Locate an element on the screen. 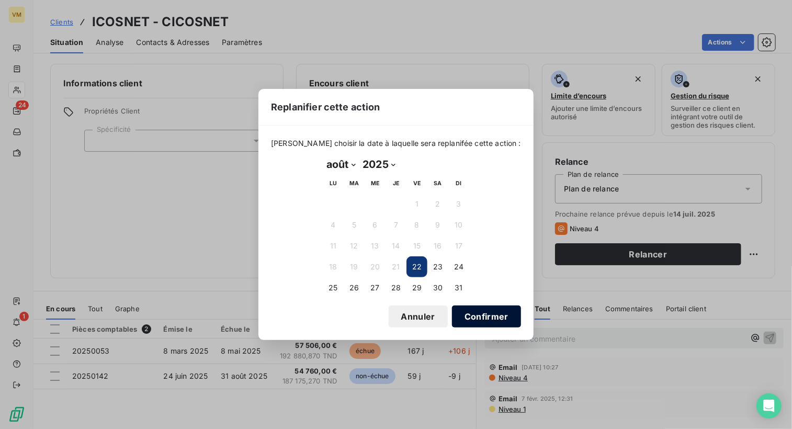  button: 4 is located at coordinates (333, 225).